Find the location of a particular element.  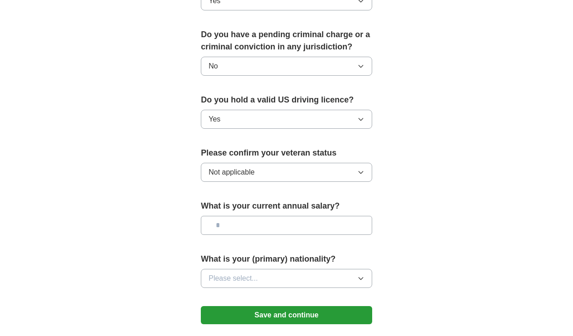

span: Not applicable is located at coordinates (231, 172).